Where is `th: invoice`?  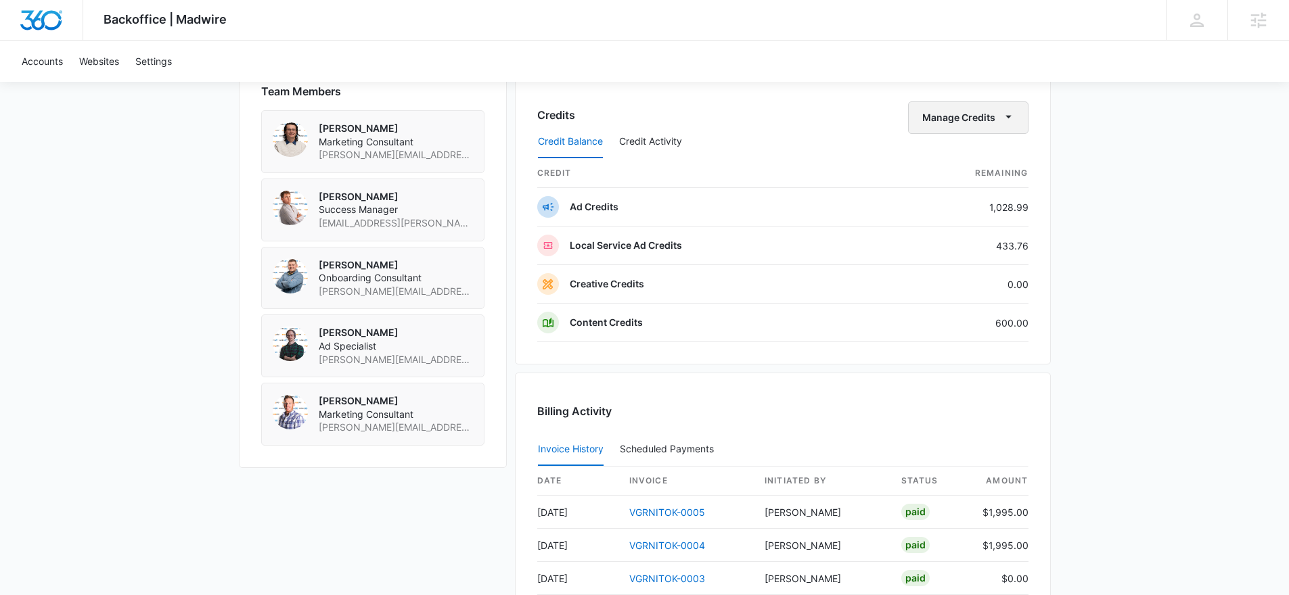
th: invoice is located at coordinates (686, 481).